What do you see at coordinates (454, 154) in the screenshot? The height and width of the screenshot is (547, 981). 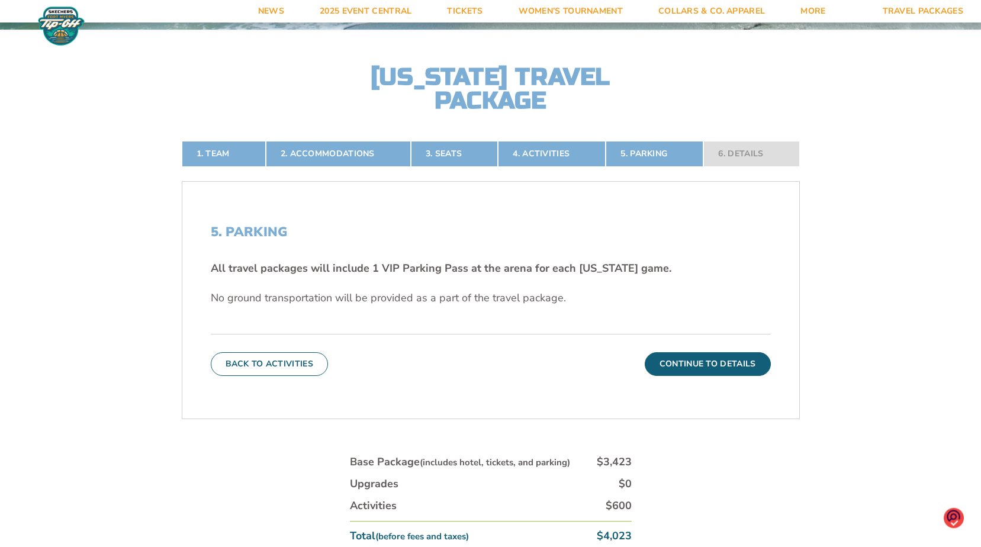 I see `a: 3. Seats` at bounding box center [454, 154].